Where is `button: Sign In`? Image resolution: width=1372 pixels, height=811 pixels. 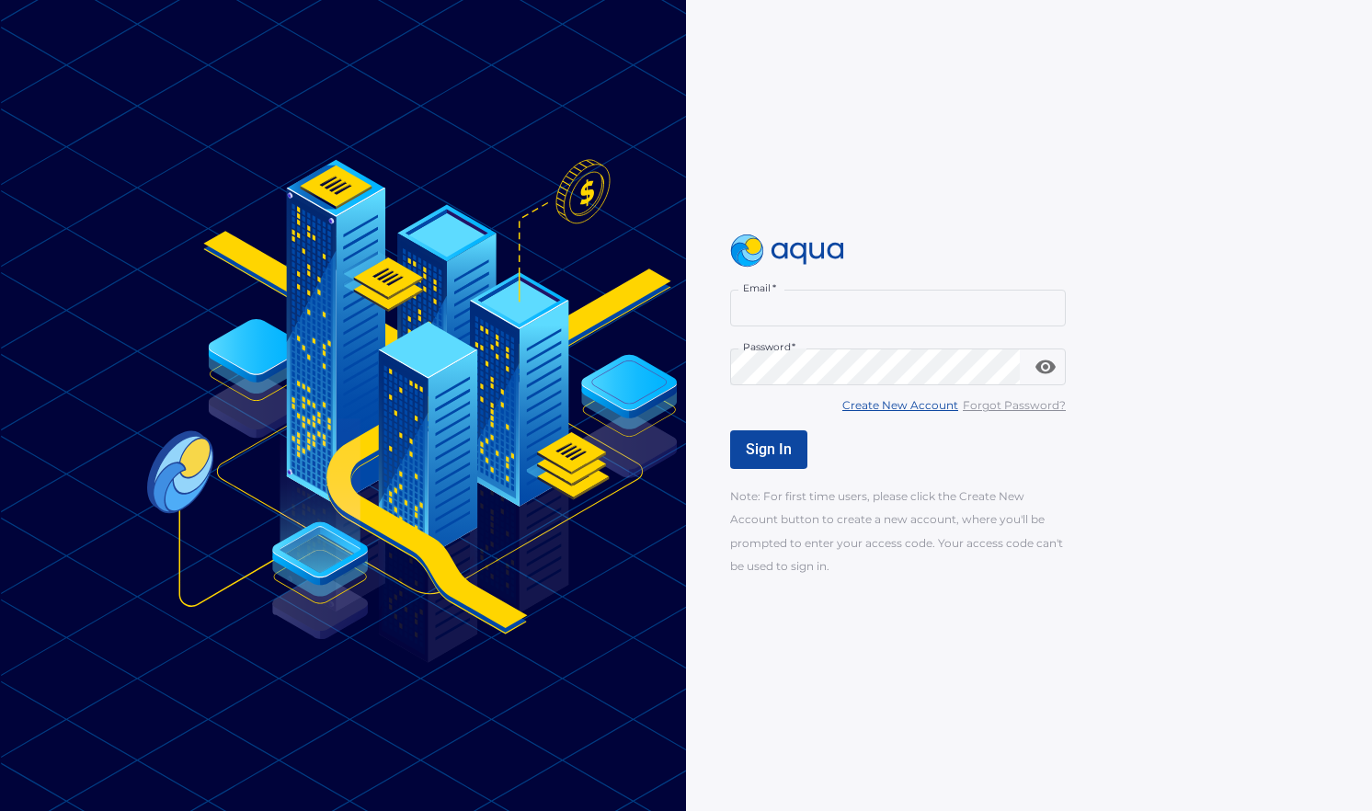
button: Sign In is located at coordinates (769, 450).